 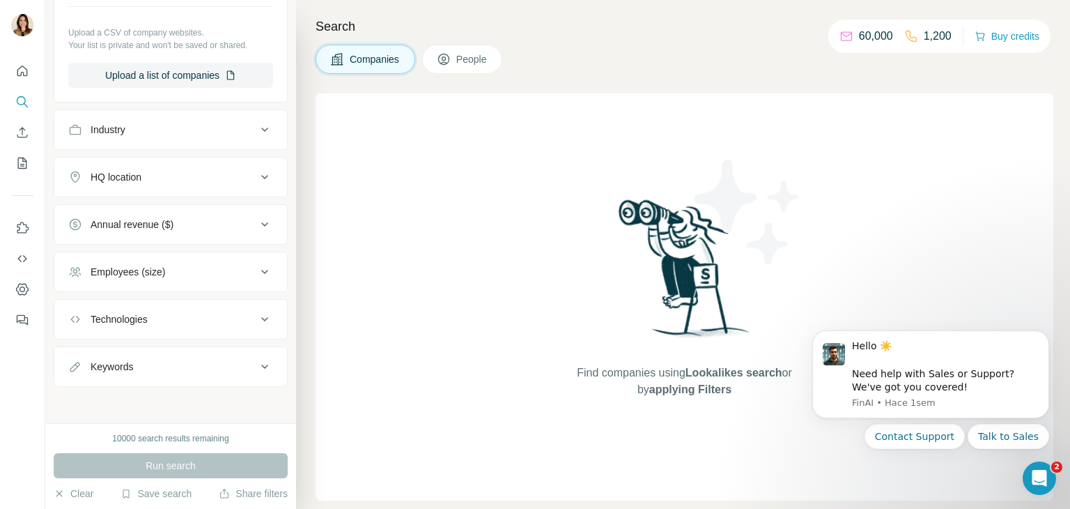 What do you see at coordinates (154, 89) in the screenshot?
I see `p: Message from FinAI, sent Hace 1sem` at bounding box center [154, 89].